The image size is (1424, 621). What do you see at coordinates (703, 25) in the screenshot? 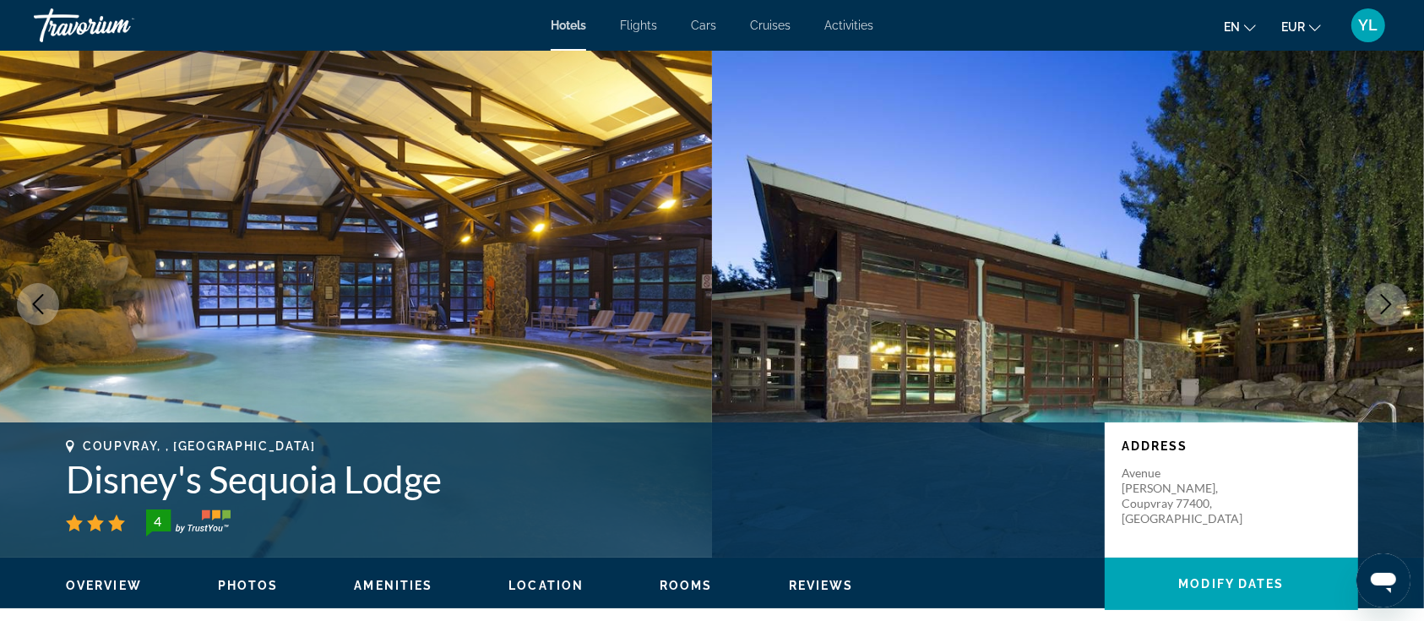
I see `span: Cars` at bounding box center [703, 25].